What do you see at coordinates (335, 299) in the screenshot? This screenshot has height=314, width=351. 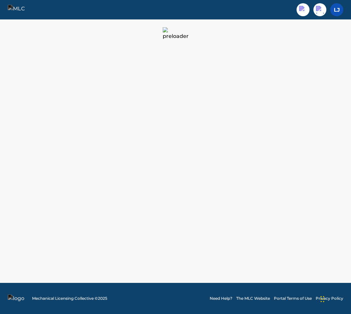 I see `div: Chat Widget` at bounding box center [335, 299].